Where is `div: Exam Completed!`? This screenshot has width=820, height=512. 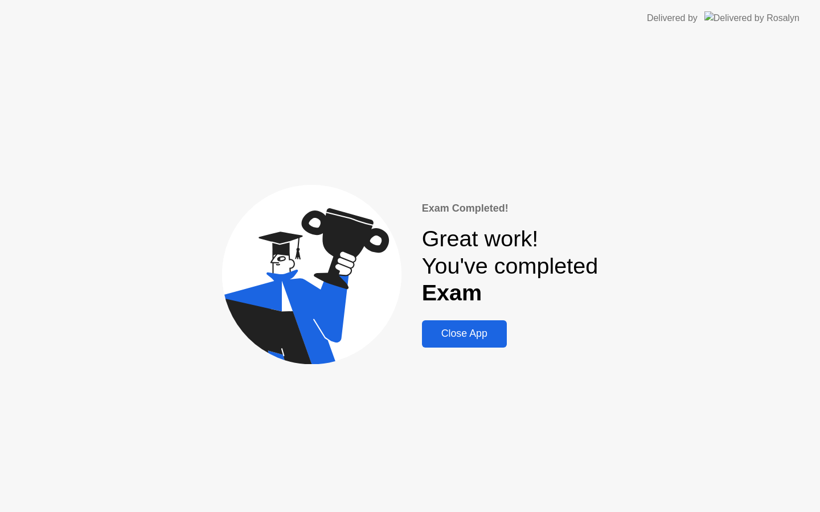
div: Exam Completed! is located at coordinates (510, 208).